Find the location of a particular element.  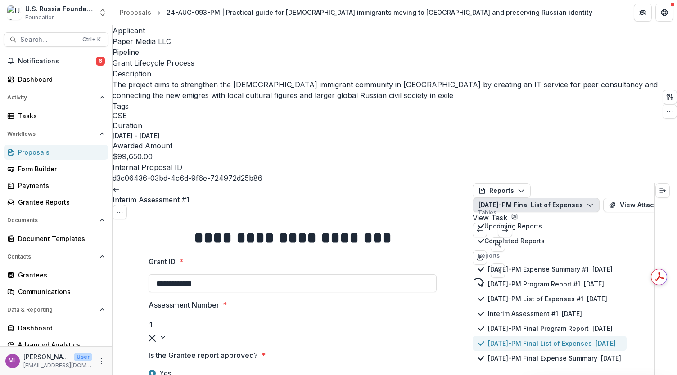

div: U.S. Russia Foundation is located at coordinates (59, 9).